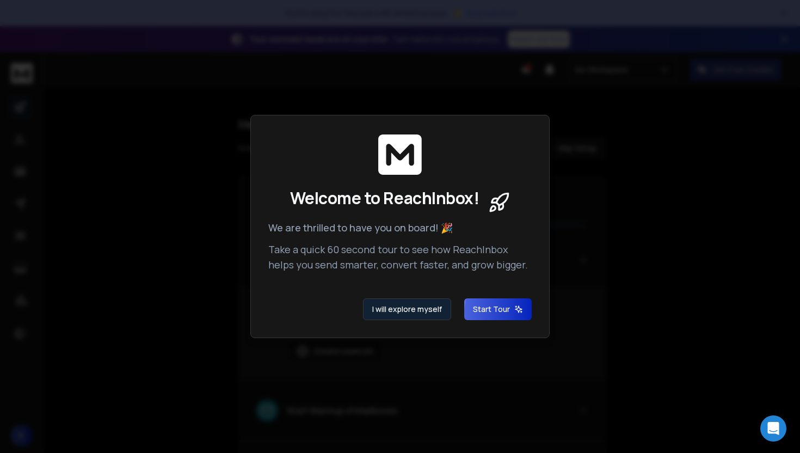  I want to click on div: Open Intercom Messenger, so click(773, 428).